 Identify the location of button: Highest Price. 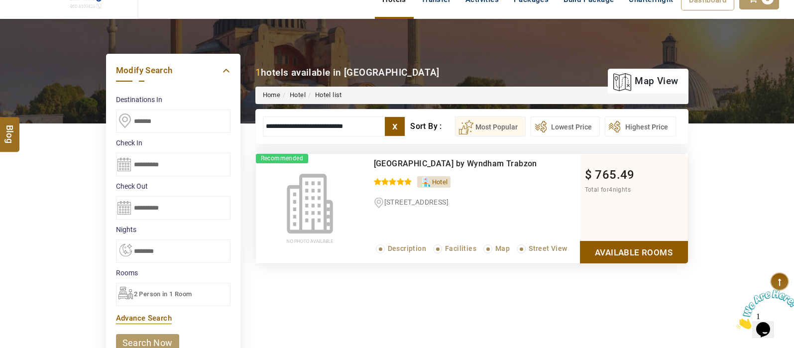
(640, 126).